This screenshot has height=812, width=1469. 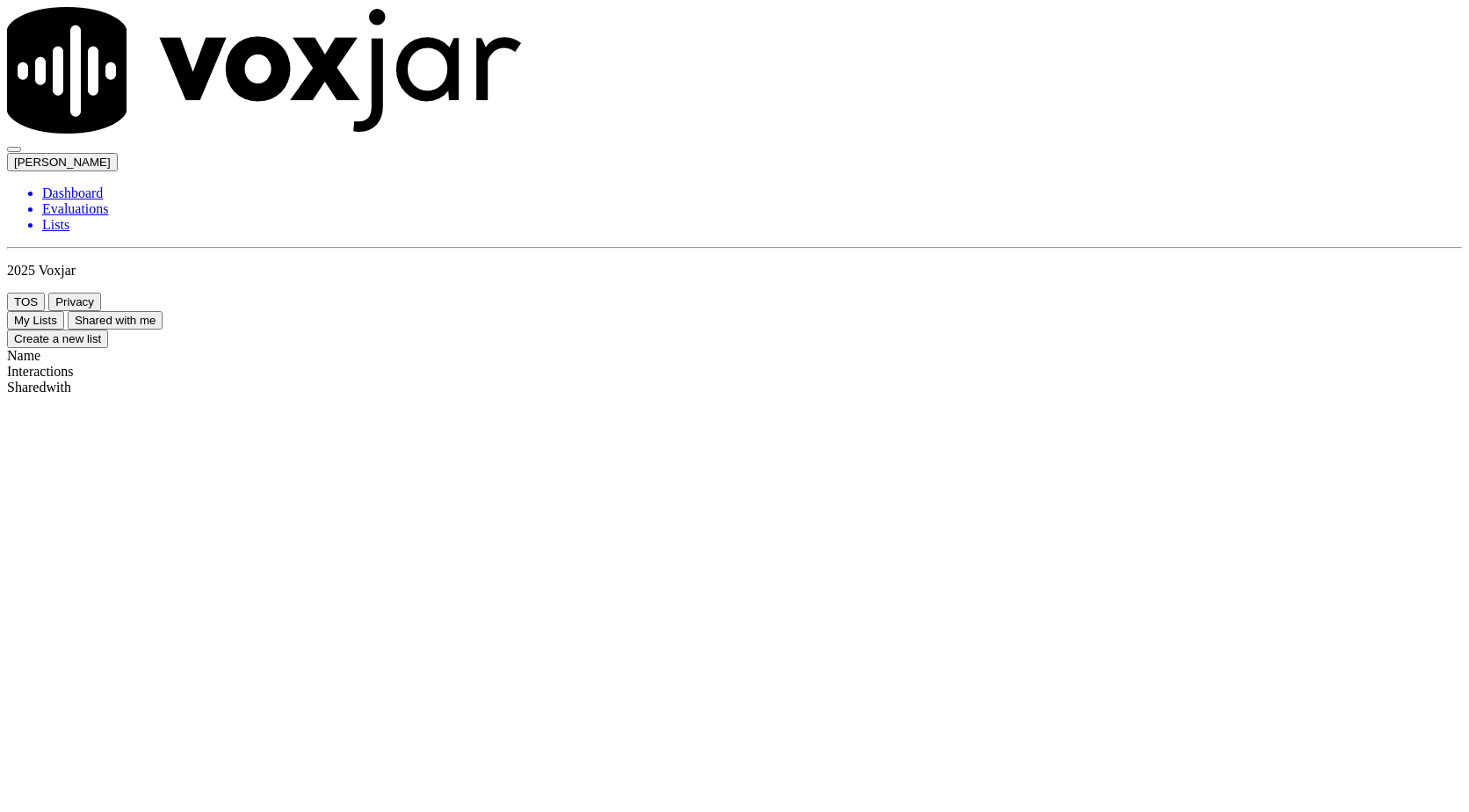 I want to click on p: 2025 Voxjar, so click(x=735, y=271).